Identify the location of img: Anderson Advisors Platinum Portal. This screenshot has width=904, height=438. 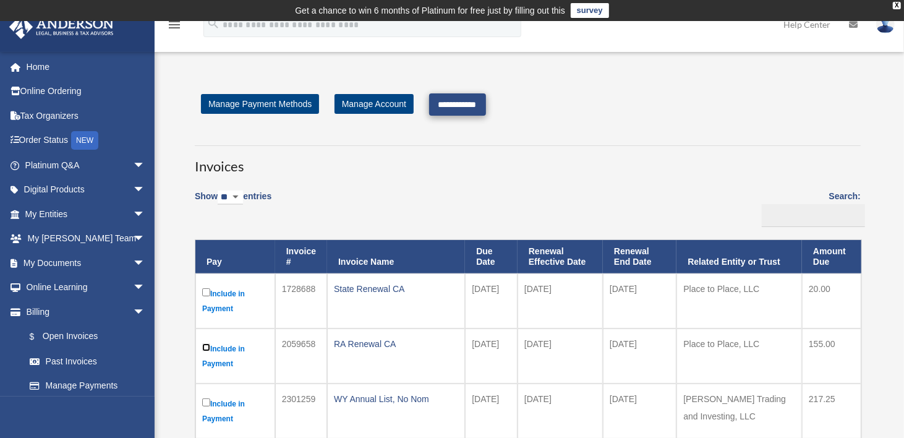
(61, 27).